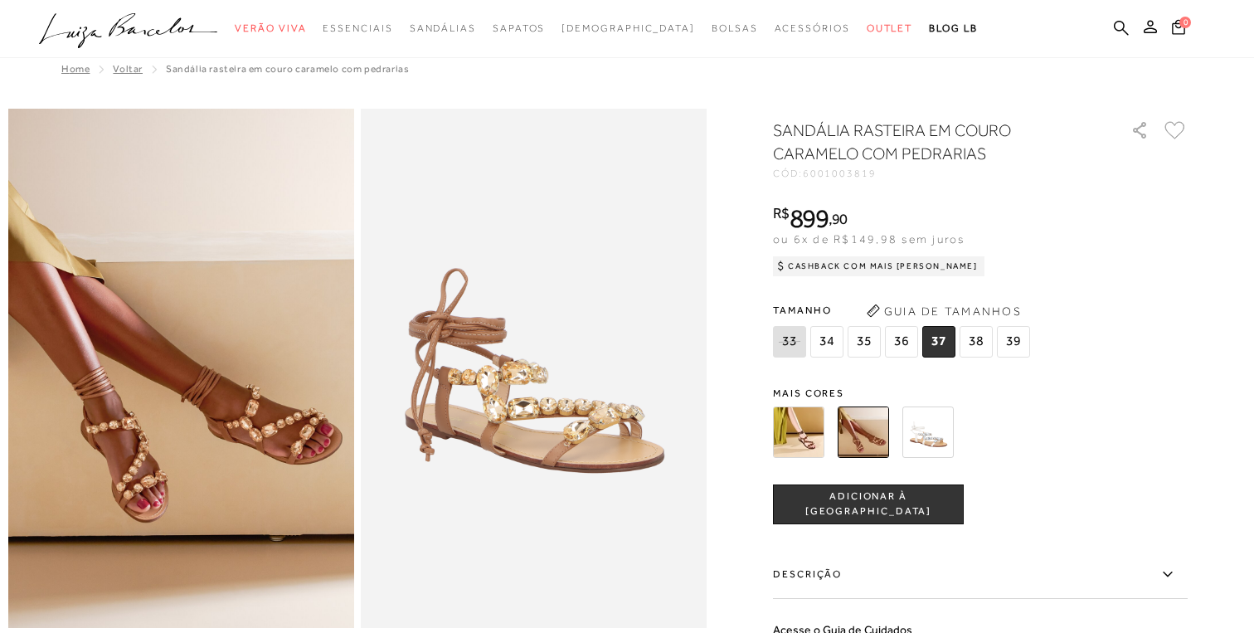 The width and height of the screenshot is (1254, 633). I want to click on div: CÓD:, so click(939, 173).